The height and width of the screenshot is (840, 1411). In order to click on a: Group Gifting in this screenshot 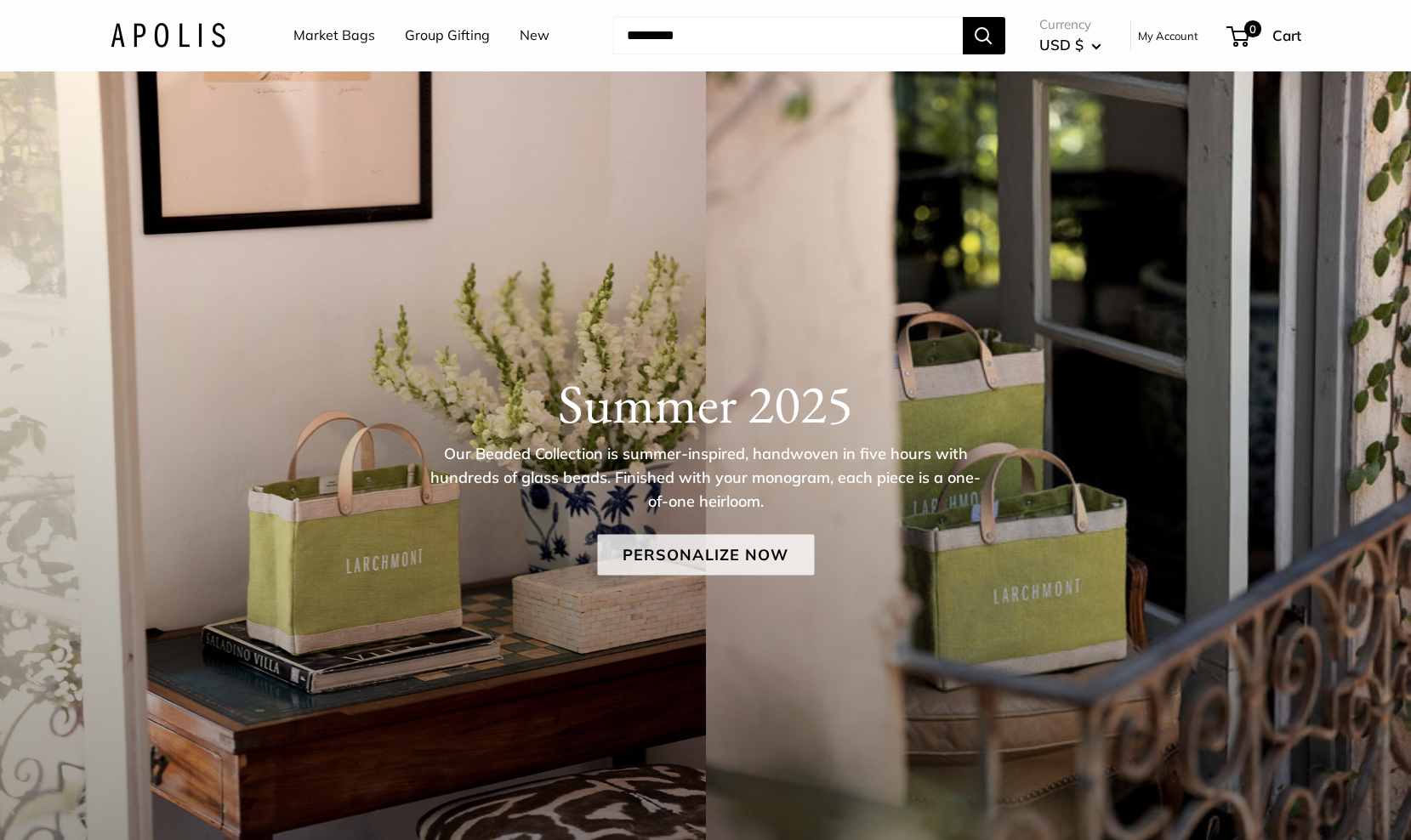, I will do `click(447, 36)`.